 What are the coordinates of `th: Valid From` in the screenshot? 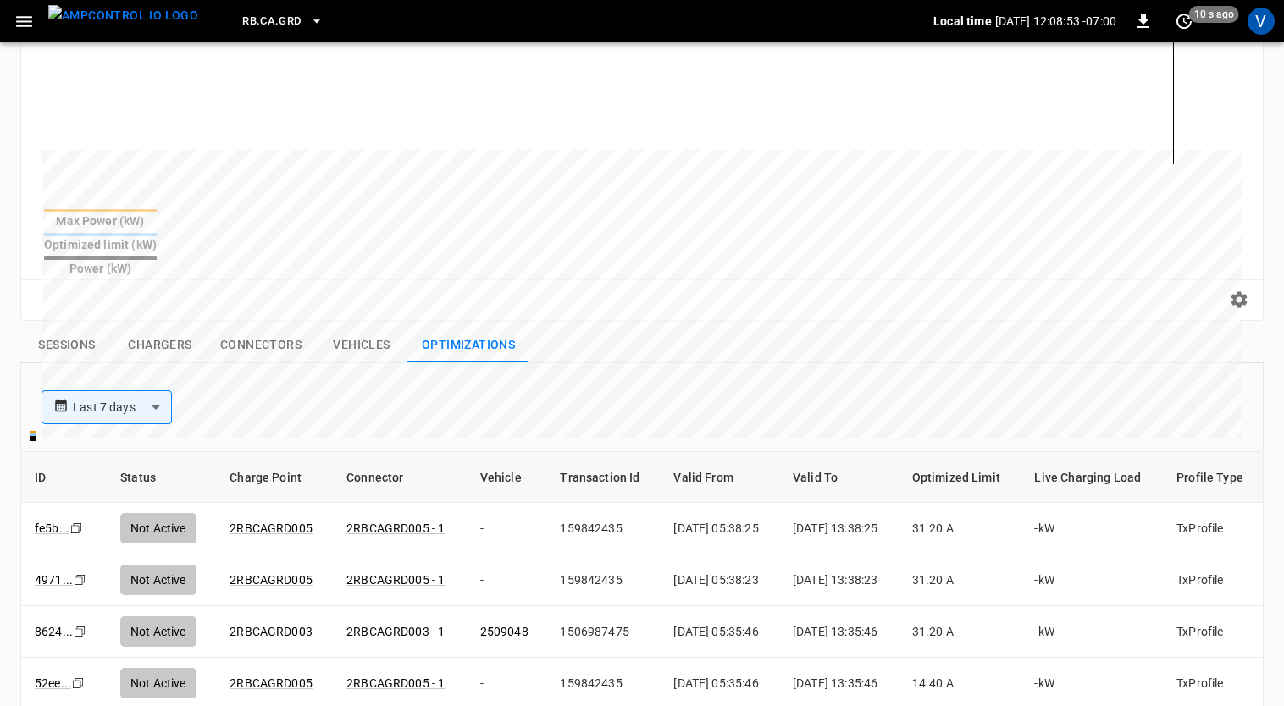 It's located at (719, 478).